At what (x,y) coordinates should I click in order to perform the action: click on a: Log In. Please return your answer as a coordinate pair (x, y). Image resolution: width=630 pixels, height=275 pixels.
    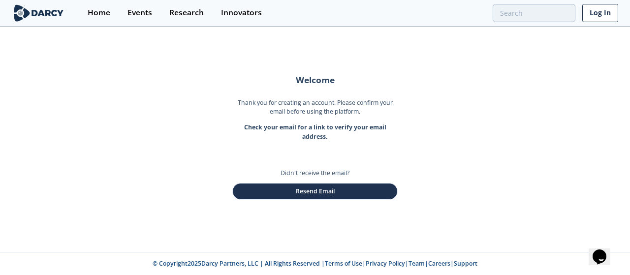
    Looking at the image, I should click on (600, 13).